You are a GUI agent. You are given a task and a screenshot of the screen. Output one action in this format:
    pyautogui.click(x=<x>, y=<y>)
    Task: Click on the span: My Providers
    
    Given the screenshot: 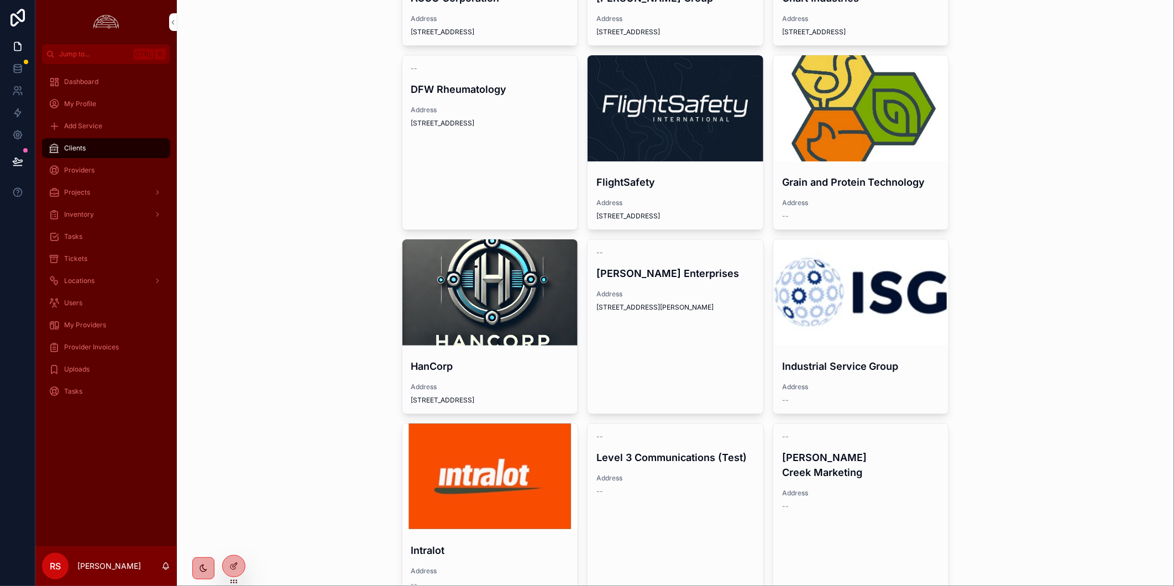 What is the action you would take?
    pyautogui.click(x=85, y=325)
    